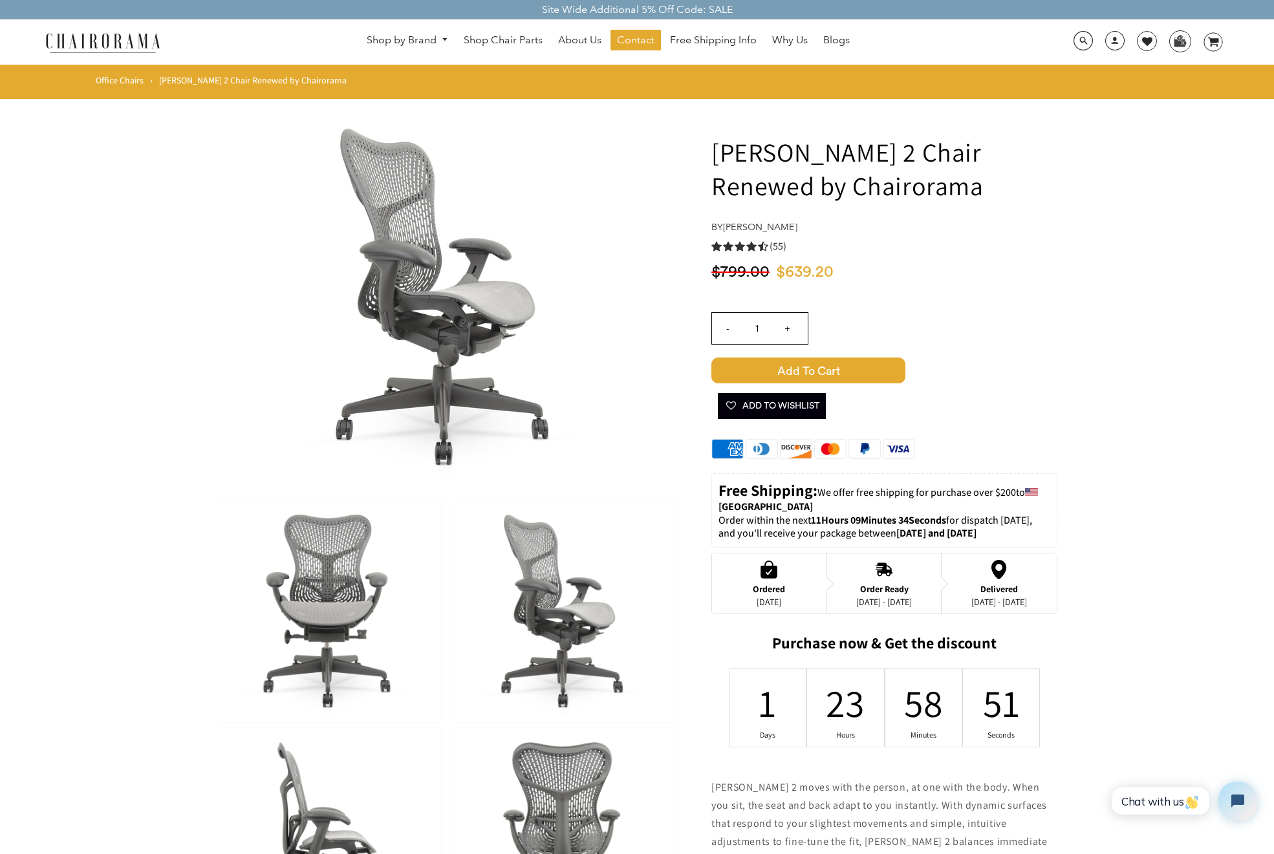  Describe the element at coordinates (1001, 703) in the screenshot. I see `div: 51` at that location.